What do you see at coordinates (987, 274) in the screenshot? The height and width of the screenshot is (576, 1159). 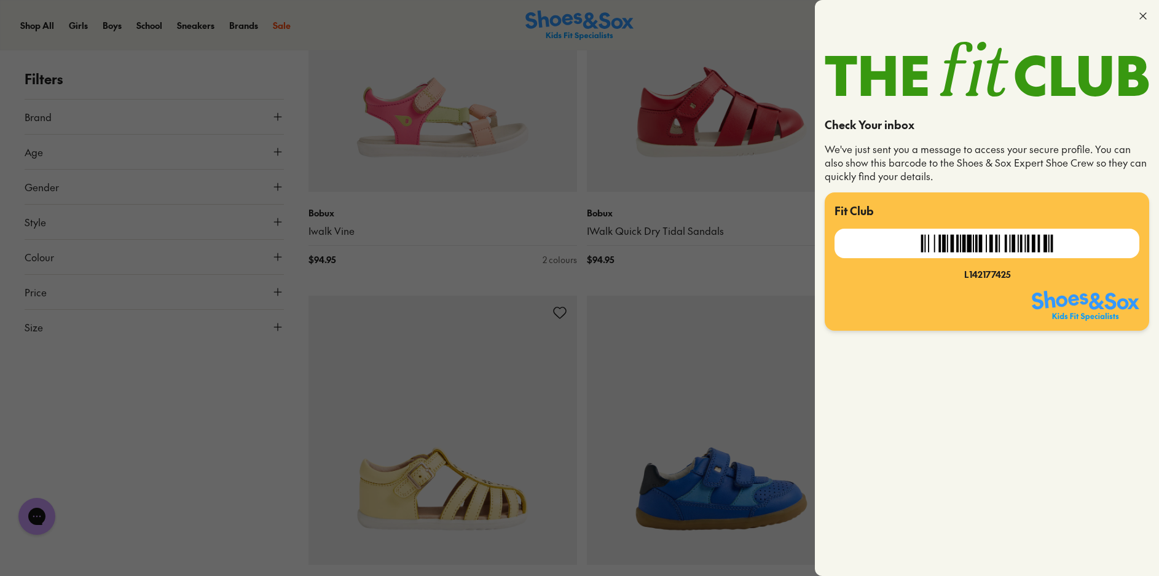 I see `div: L142177425` at bounding box center [987, 274].